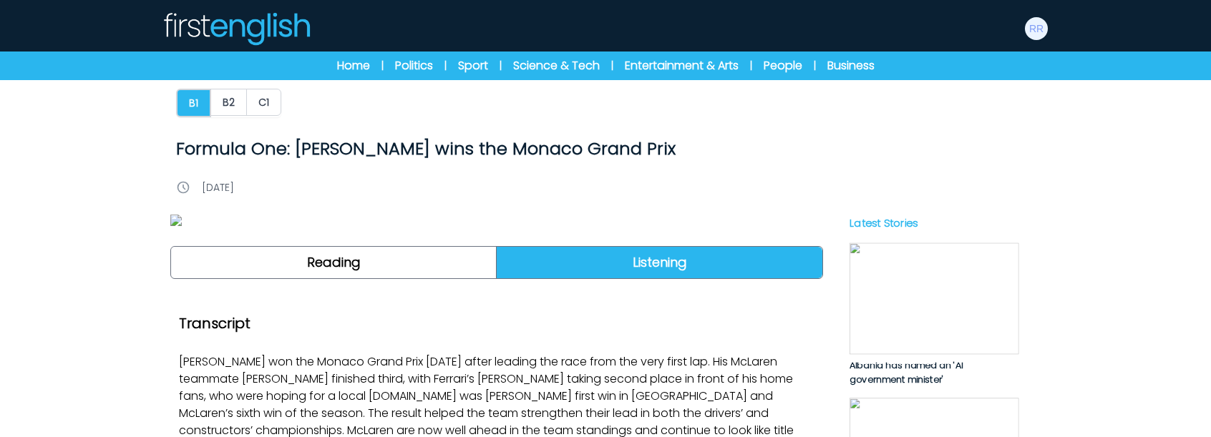 This screenshot has width=1211, height=437. I want to click on a: Science & Tech, so click(556, 66).